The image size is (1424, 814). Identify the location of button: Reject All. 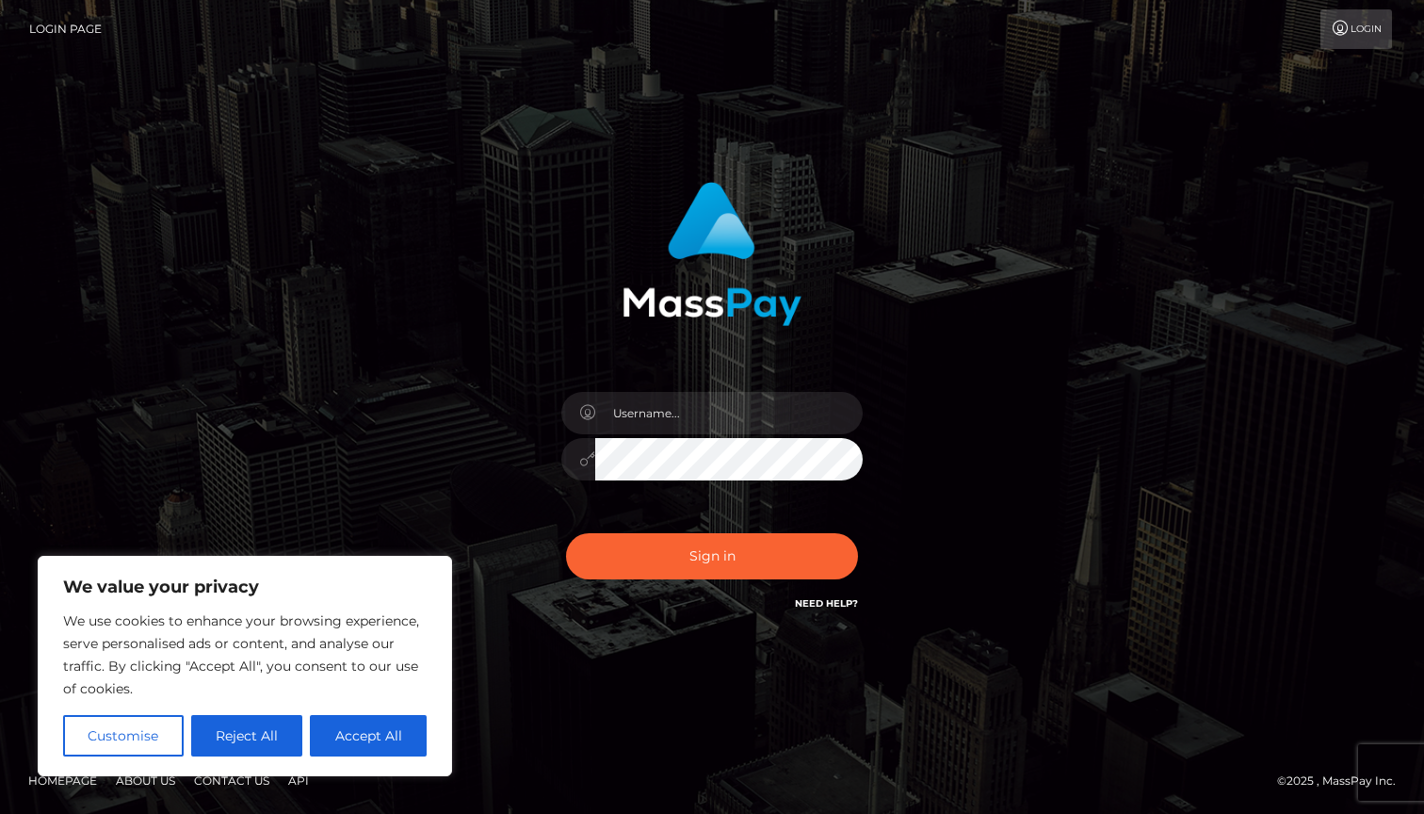
(247, 736).